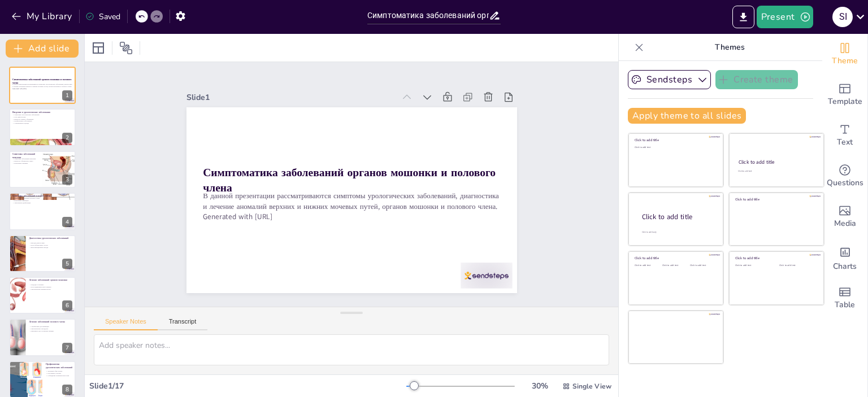 This screenshot has height=397, width=868. Describe the element at coordinates (845, 142) in the screenshot. I see `span: Text` at that location.